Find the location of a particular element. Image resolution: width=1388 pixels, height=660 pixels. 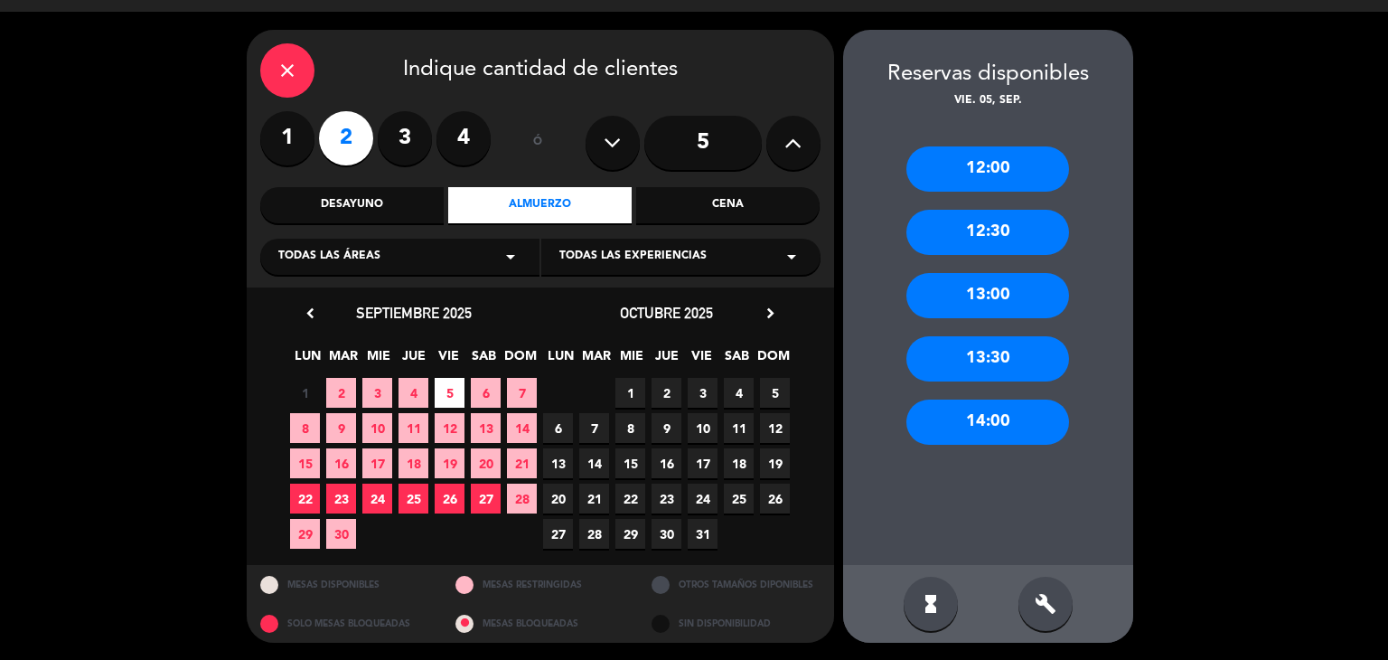

span: MAR is located at coordinates (596, 360).